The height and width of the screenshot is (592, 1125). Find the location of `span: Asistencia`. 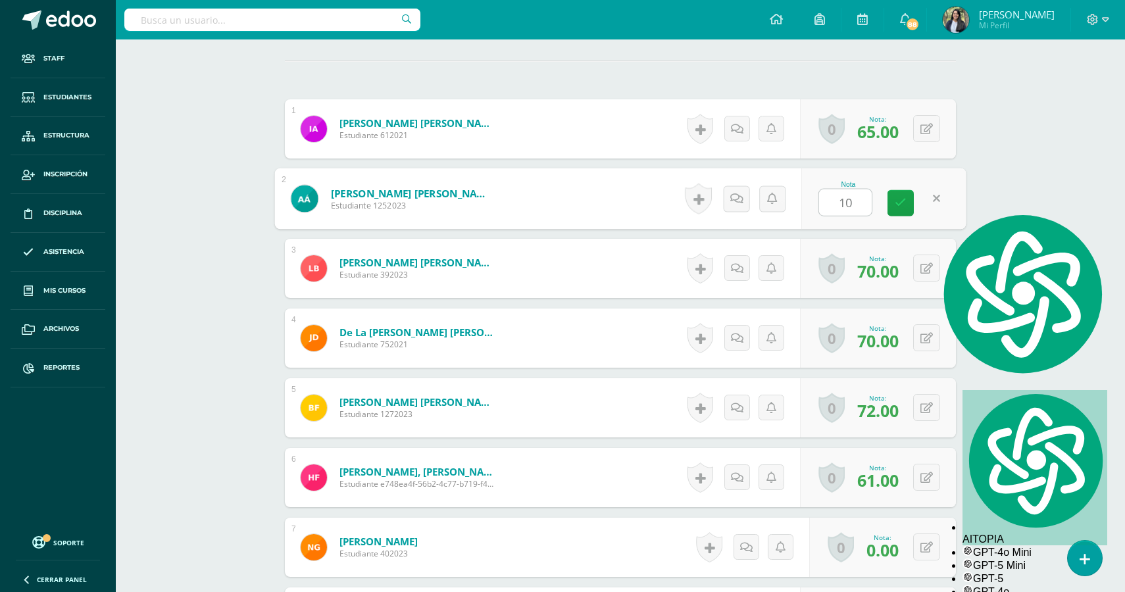

span: Asistencia is located at coordinates (64, 252).